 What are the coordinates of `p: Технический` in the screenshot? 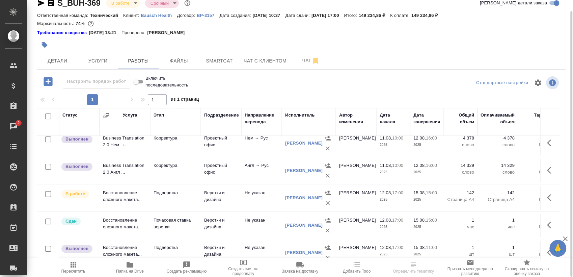 It's located at (107, 15).